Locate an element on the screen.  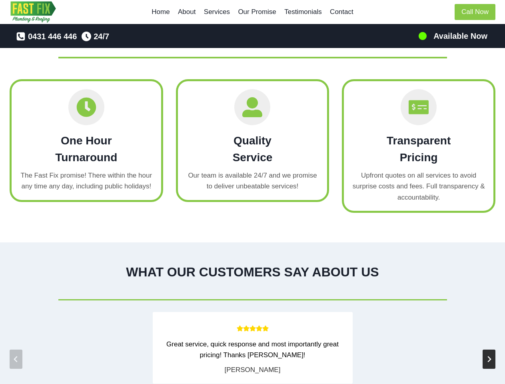
p: Our team is available 24/7 and we promise to deliver unbeatable services! is located at coordinates (252, 181).